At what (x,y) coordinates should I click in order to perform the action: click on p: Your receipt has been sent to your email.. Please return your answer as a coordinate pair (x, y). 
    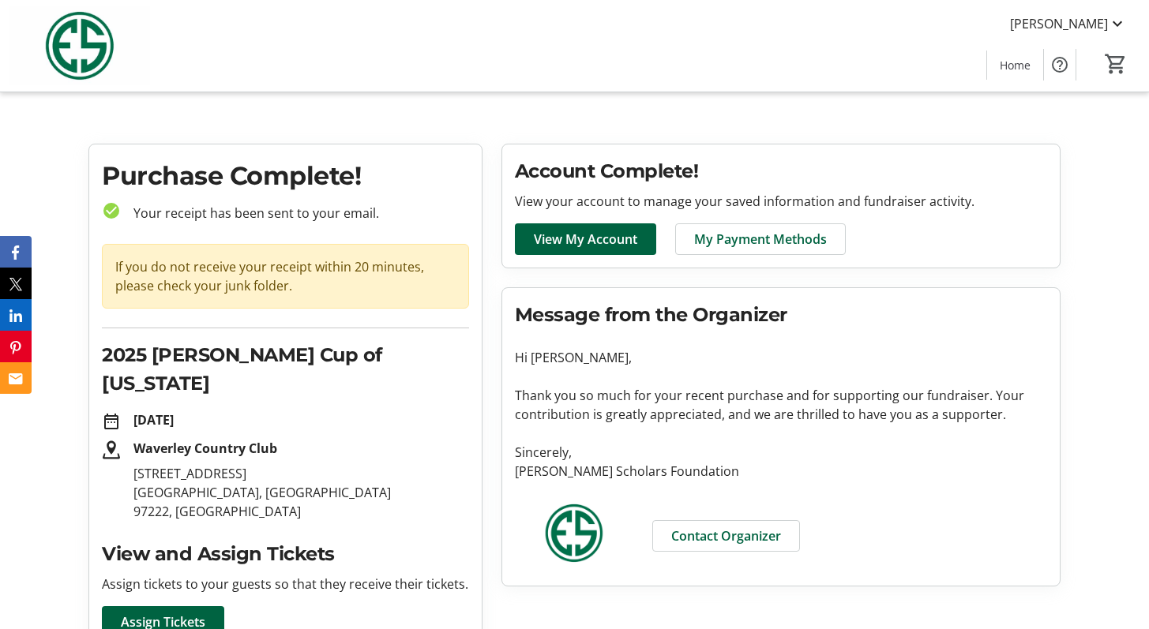
    Looking at the image, I should click on (295, 213).